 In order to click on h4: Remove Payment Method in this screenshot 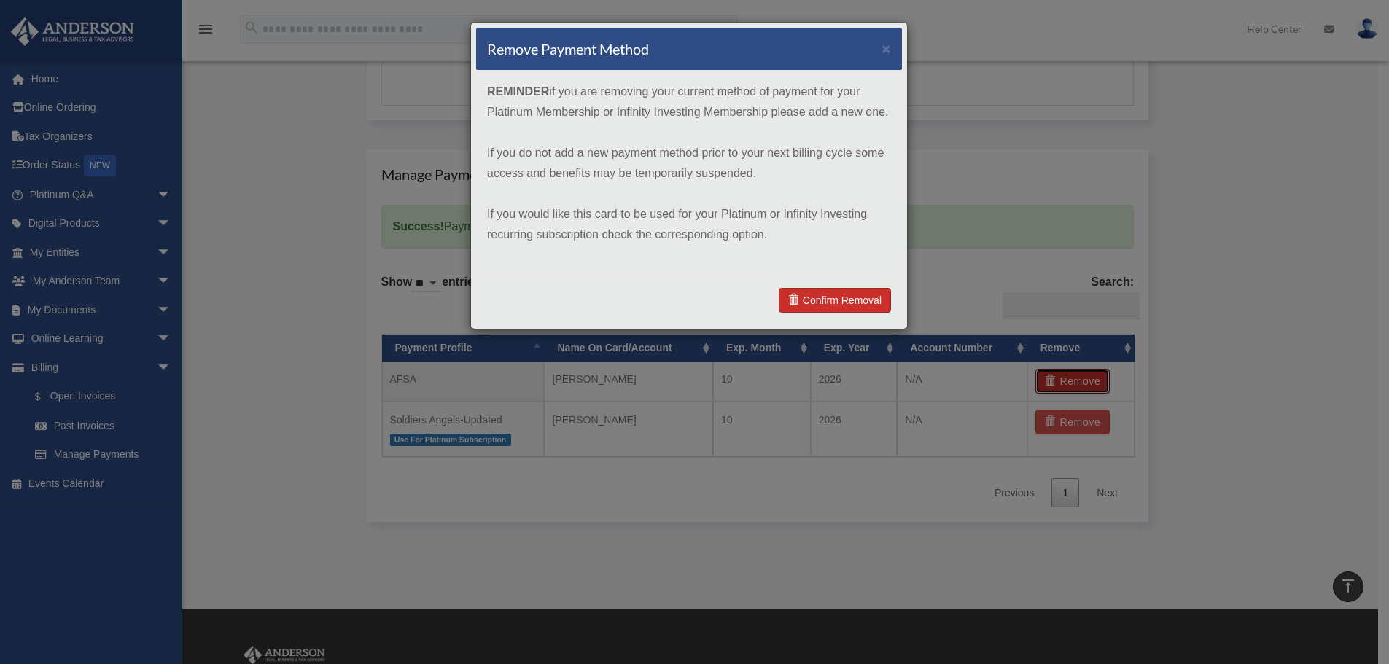, I will do `click(568, 49)`.